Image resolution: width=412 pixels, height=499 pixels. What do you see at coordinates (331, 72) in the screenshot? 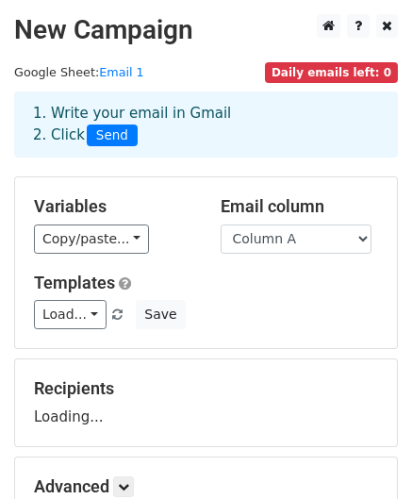
I see `a: Daily emails left: 0` at bounding box center [331, 72].